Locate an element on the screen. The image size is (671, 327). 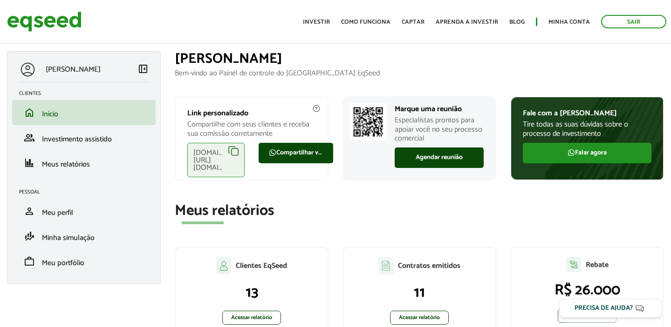
a: Sair is located at coordinates (633, 21).